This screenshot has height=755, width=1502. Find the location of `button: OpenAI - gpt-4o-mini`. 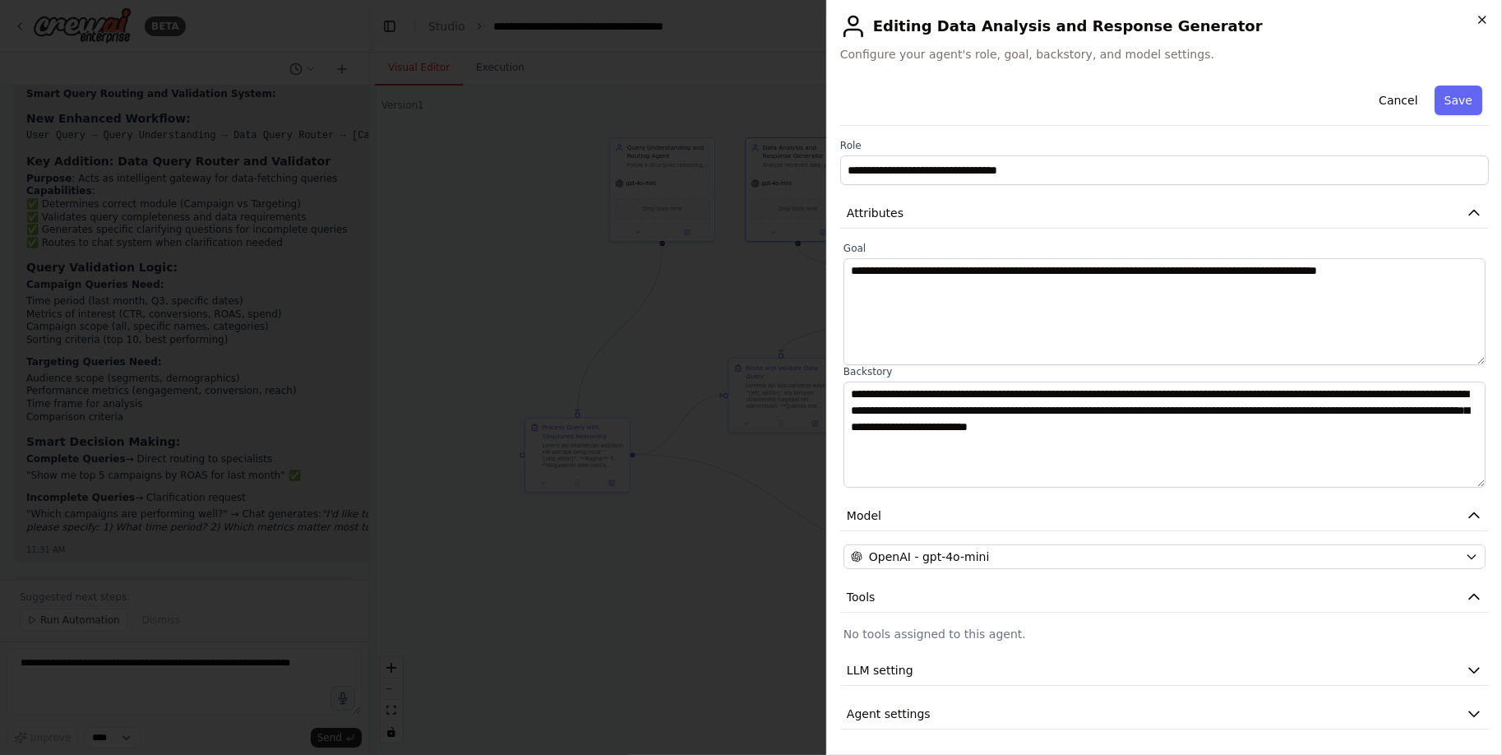

button: OpenAI - gpt-4o-mini is located at coordinates (1164, 557).